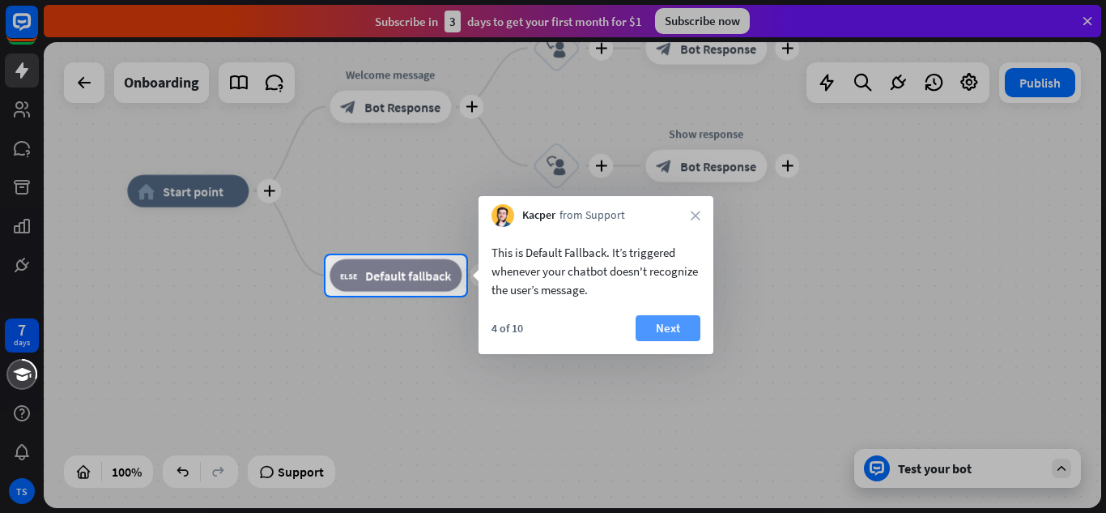 The width and height of the screenshot is (1106, 513). I want to click on span: Default fallback, so click(408, 275).